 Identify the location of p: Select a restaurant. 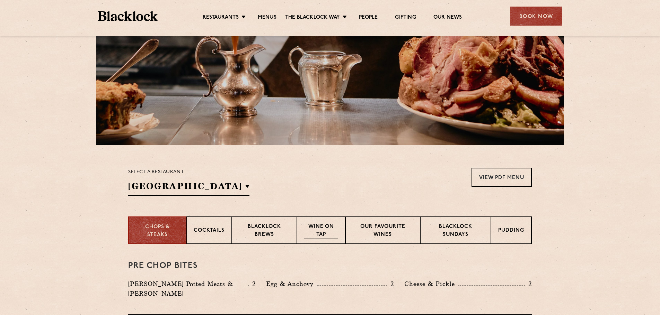
(189, 172).